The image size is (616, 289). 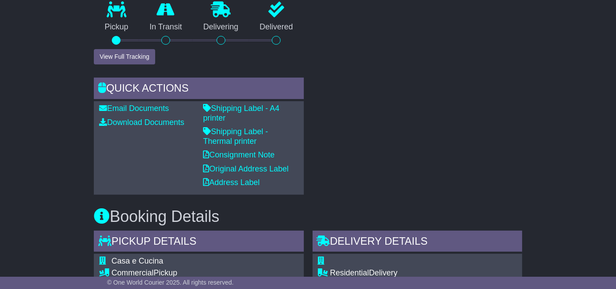 I want to click on a: Consignment Note, so click(x=239, y=155).